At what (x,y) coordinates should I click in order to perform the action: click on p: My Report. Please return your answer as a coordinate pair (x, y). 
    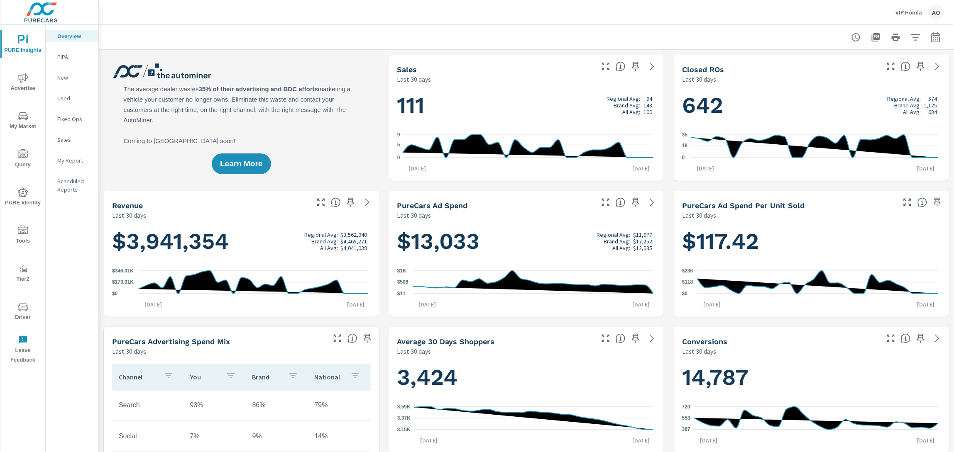
    Looking at the image, I should click on (74, 161).